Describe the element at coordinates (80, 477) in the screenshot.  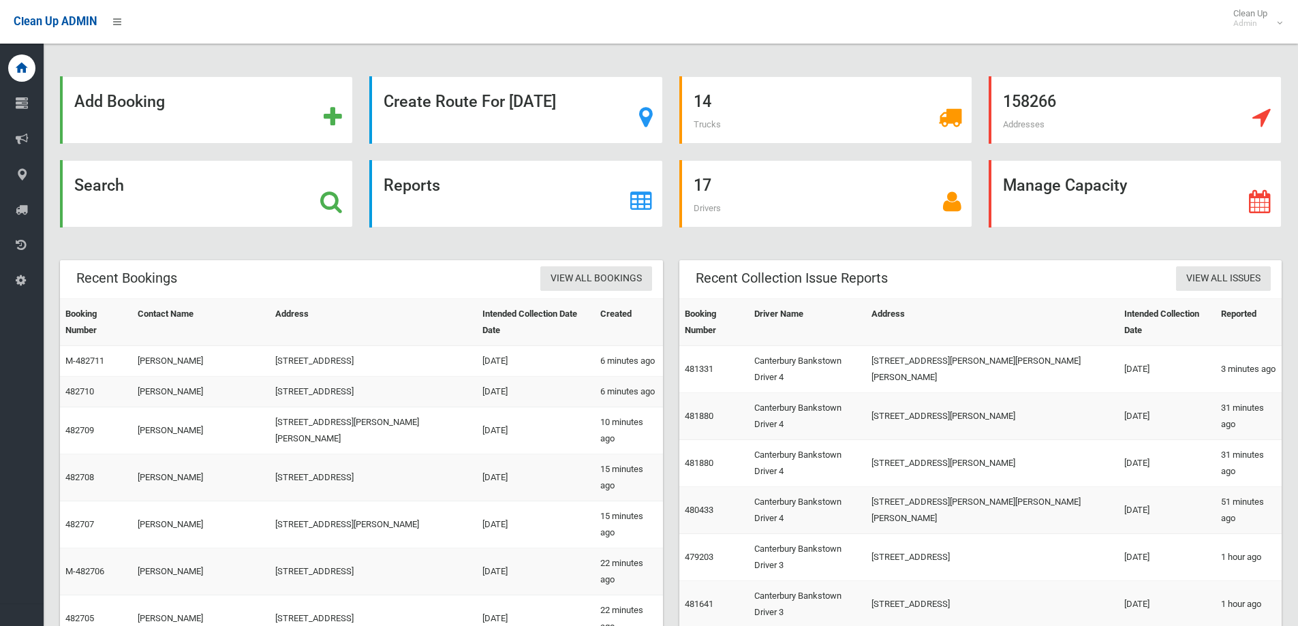
I see `a: 482708` at that location.